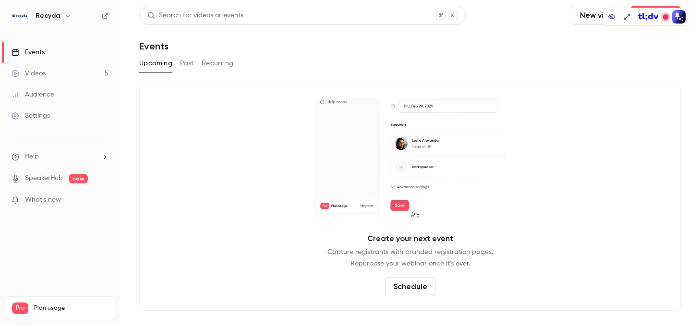 This screenshot has width=700, height=326. I want to click on div: Settings, so click(31, 116).